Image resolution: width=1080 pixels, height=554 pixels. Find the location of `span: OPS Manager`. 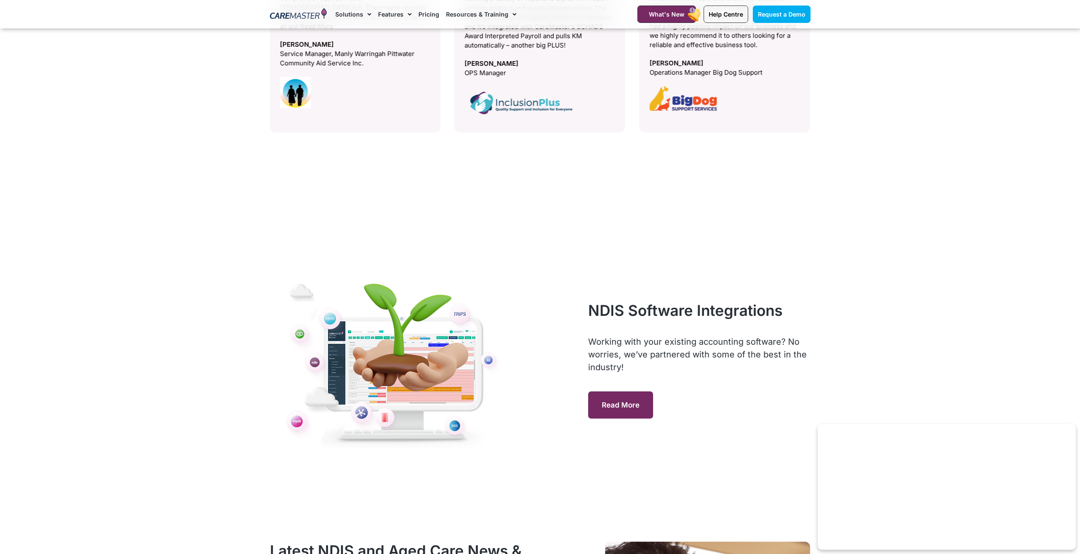

span: OPS Manager is located at coordinates (540, 73).